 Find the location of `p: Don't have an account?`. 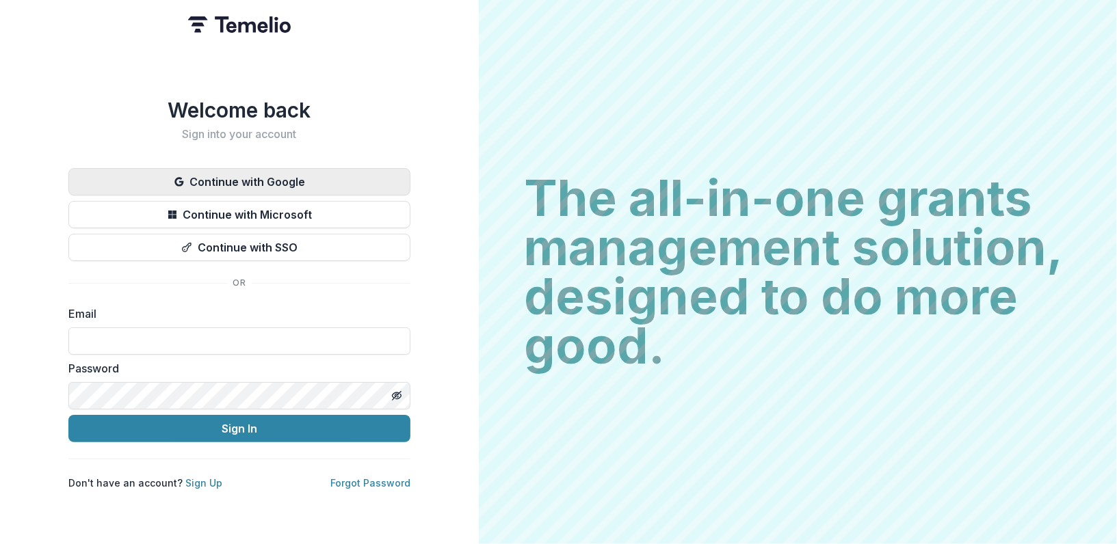

p: Don't have an account? is located at coordinates (145, 483).